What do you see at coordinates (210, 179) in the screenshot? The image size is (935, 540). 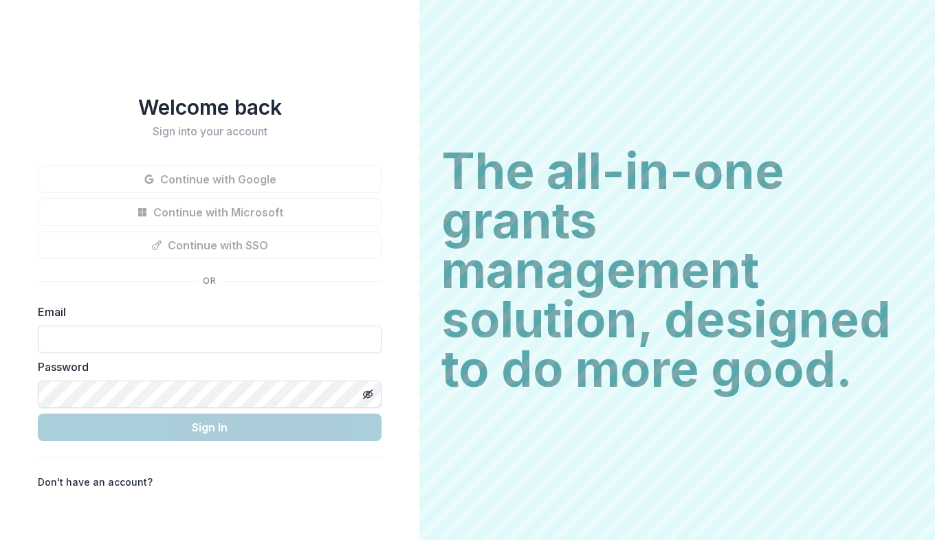 I see `button: Continue with Google` at bounding box center [210, 179].